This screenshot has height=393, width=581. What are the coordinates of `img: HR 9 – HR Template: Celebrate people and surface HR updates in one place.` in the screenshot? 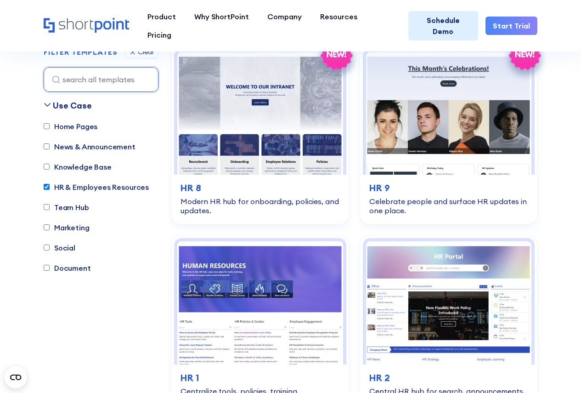 It's located at (449, 113).